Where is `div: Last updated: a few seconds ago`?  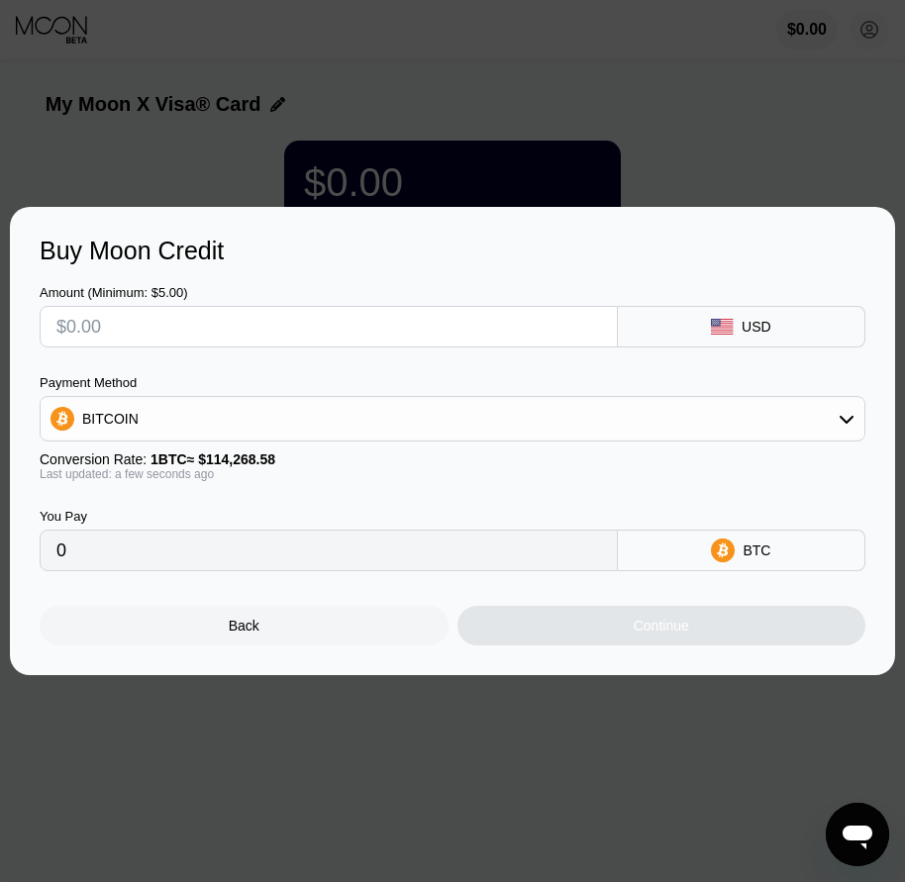 div: Last updated: a few seconds ago is located at coordinates (452, 474).